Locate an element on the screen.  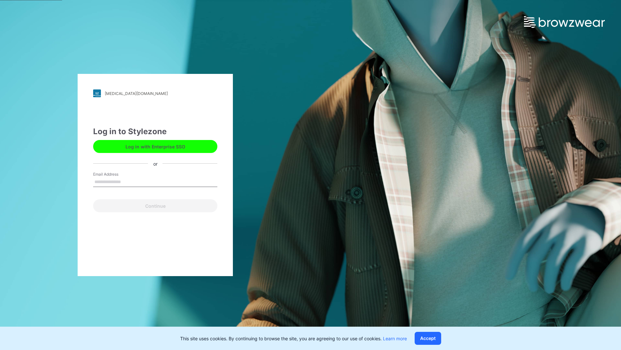
a: Learn more is located at coordinates (395, 338).